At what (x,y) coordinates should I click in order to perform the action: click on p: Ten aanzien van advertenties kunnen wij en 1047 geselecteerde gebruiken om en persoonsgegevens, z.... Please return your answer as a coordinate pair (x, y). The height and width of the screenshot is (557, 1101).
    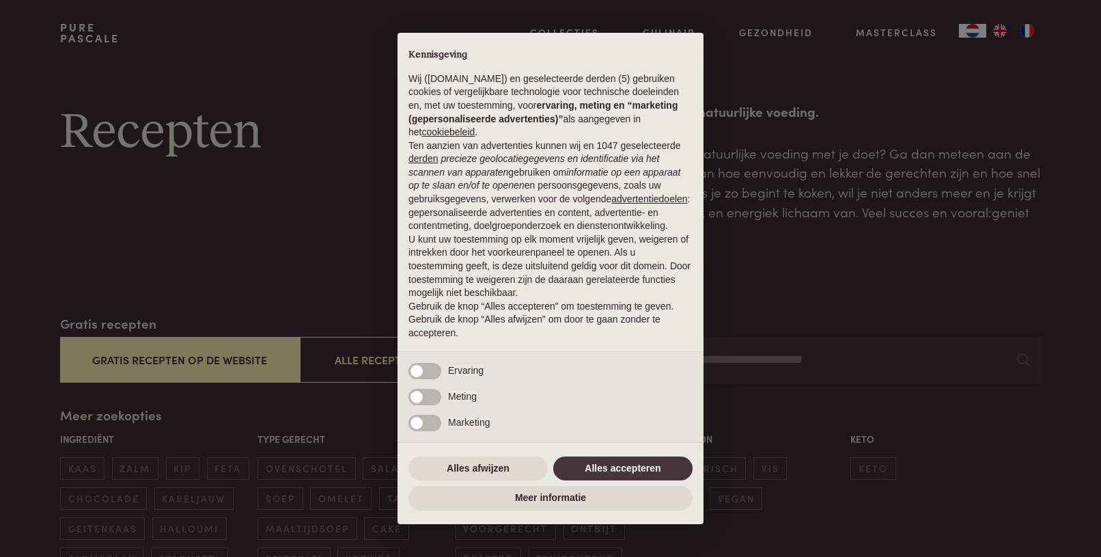
    Looking at the image, I should click on (551, 186).